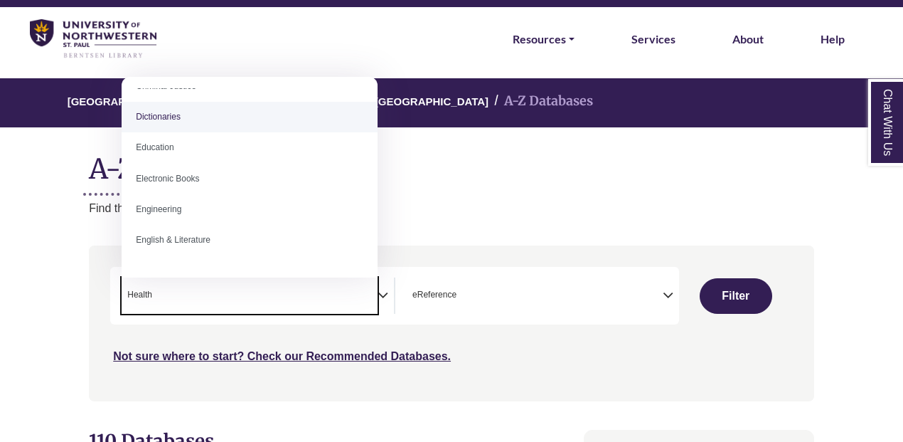 This screenshot has width=903, height=442. I want to click on nav: breadcrumb, so click(452, 102).